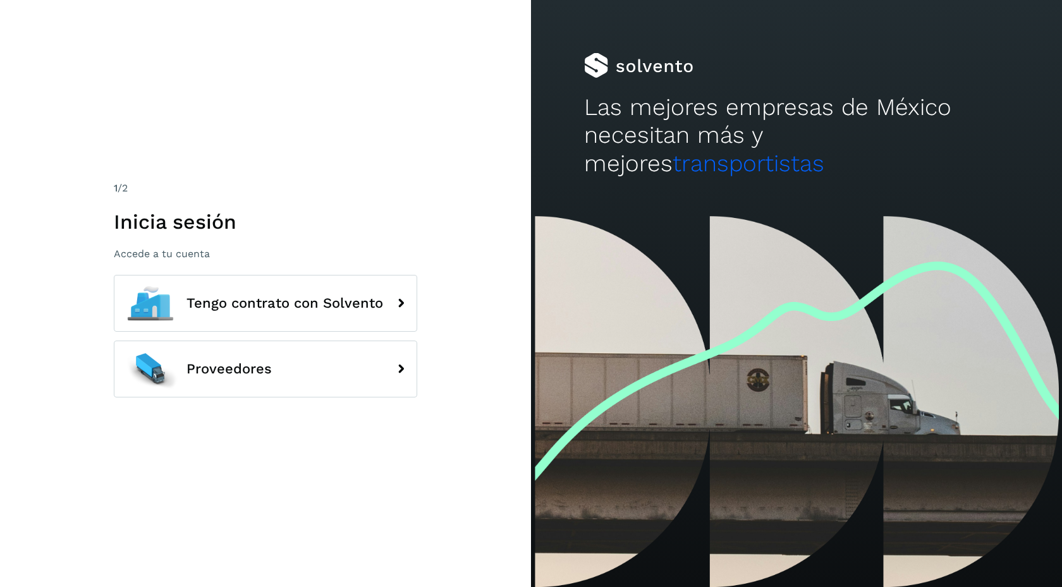 Image resolution: width=1062 pixels, height=587 pixels. Describe the element at coordinates (266, 304) in the screenshot. I see `button: Tengo contrato con Solvento` at that location.